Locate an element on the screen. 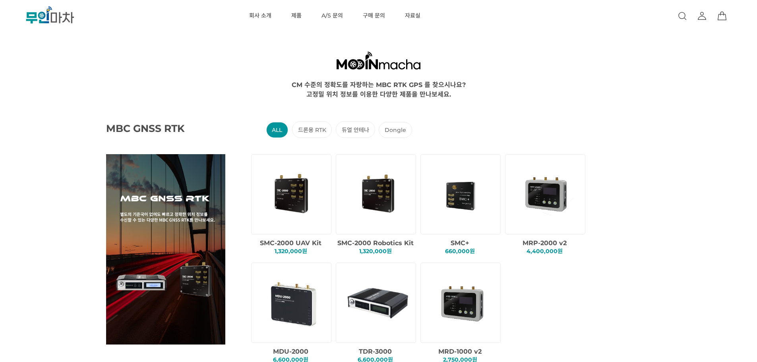 The width and height of the screenshot is (757, 362). li: ALL is located at coordinates (277, 130).